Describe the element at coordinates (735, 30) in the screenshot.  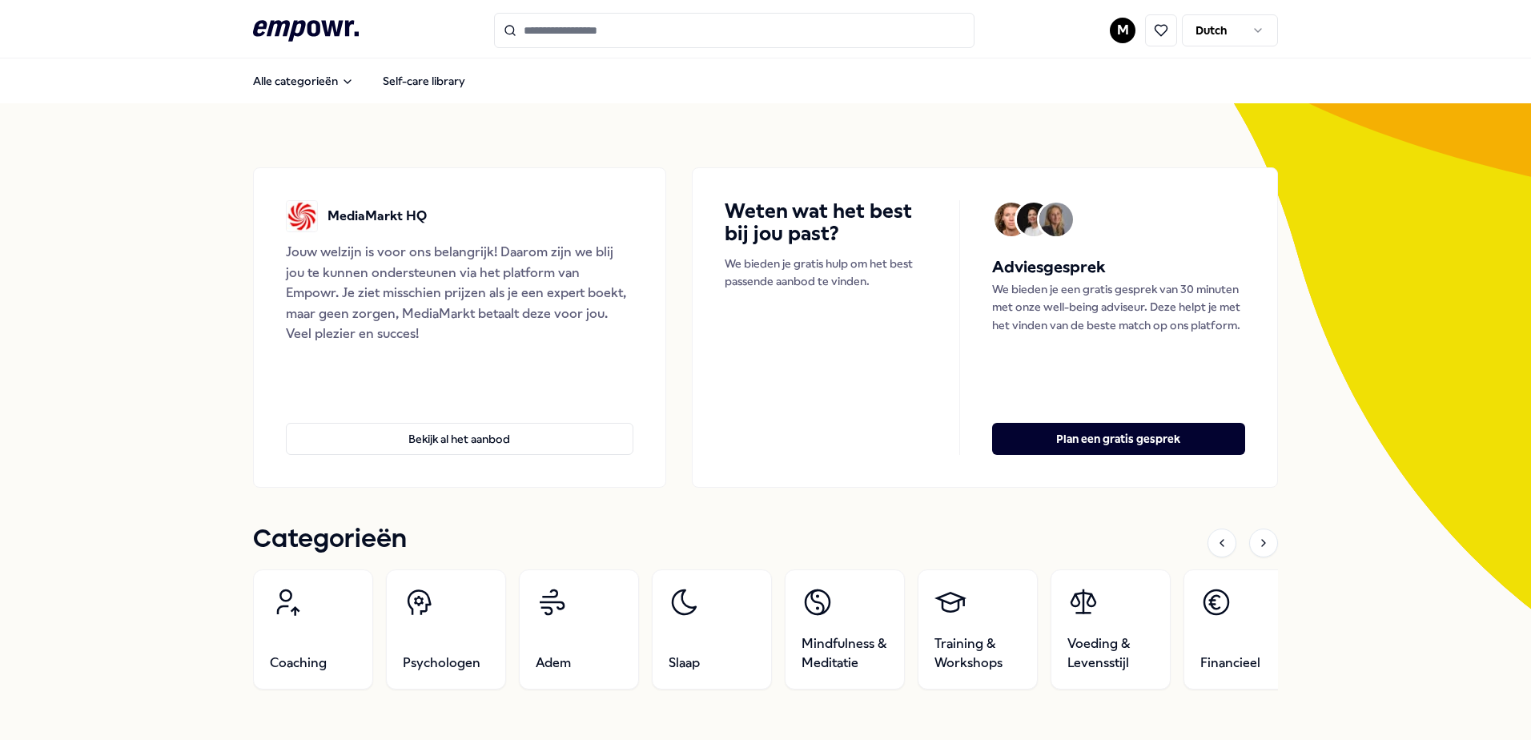
I see `input: Search for products, categories or subcategories` at that location.